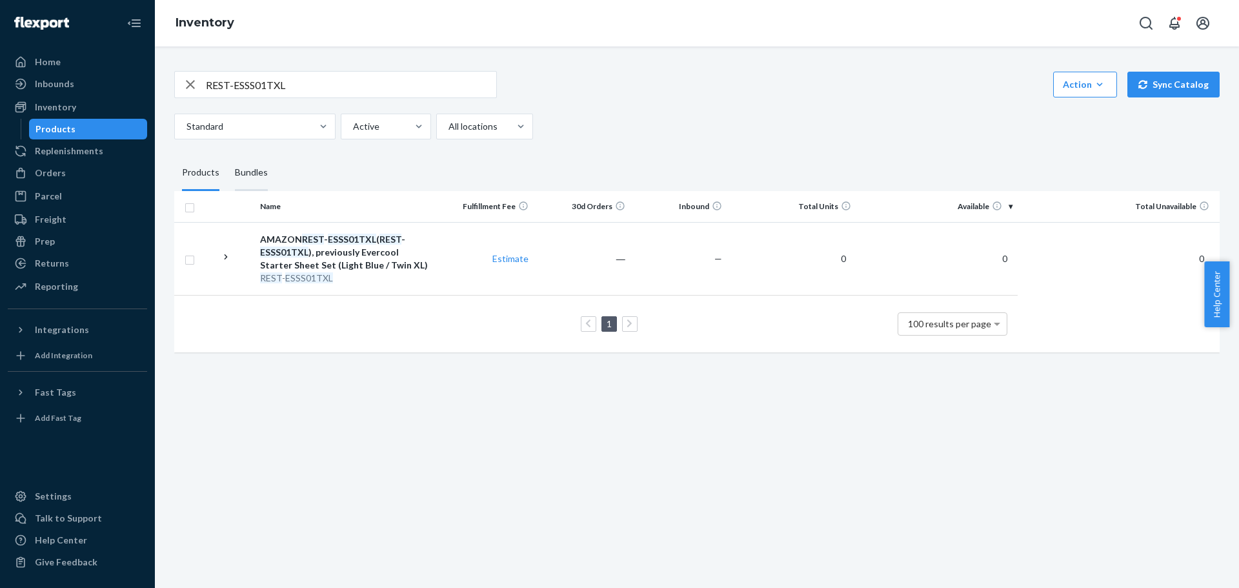 Image resolution: width=1239 pixels, height=588 pixels. Describe the element at coordinates (77, 540) in the screenshot. I see `a: Help Center` at that location.